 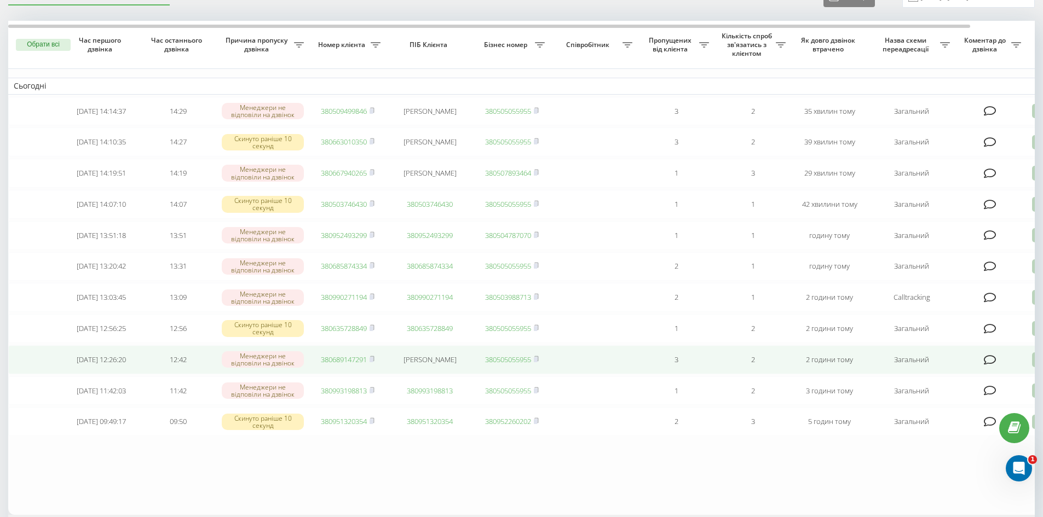 I want to click on td: 14:19, so click(x=178, y=173).